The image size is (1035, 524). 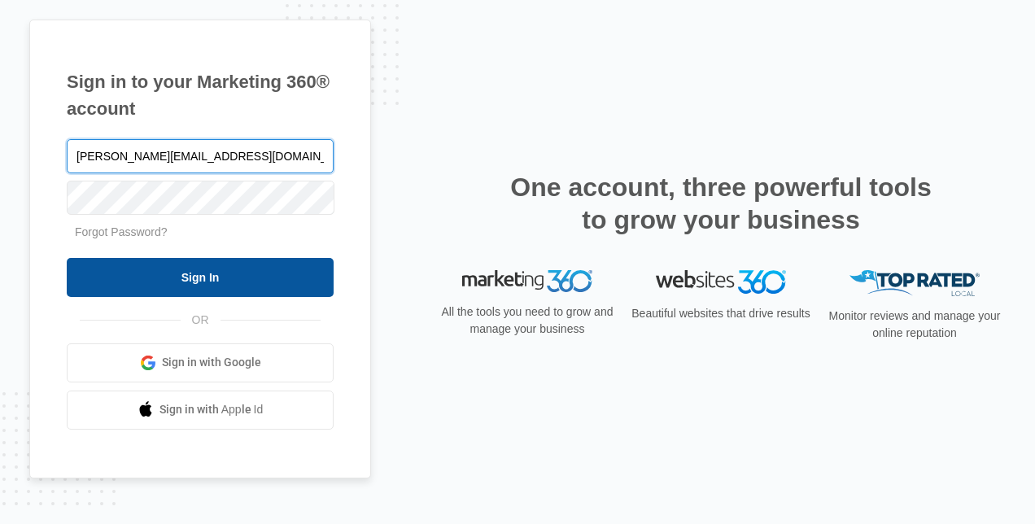 What do you see at coordinates (200, 410) in the screenshot?
I see `a: Sign in with Apple Id` at bounding box center [200, 410].